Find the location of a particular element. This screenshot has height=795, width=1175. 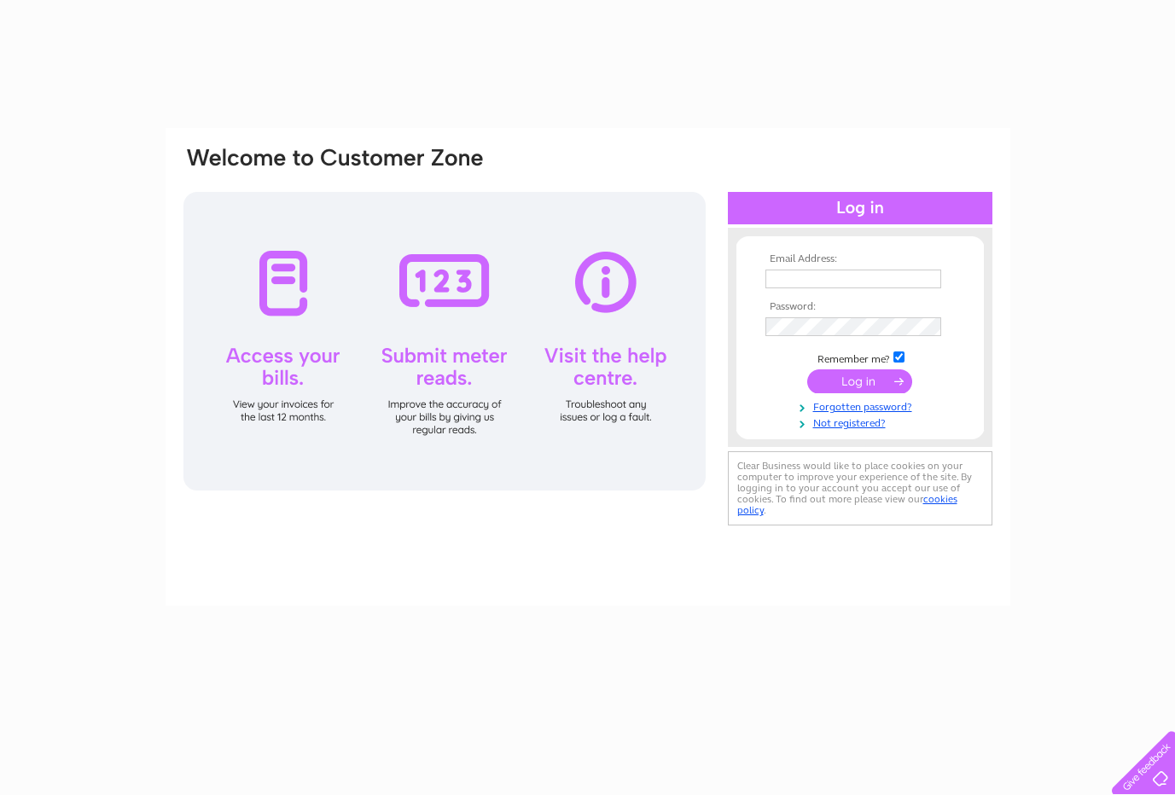

div: Clear Business would like to place cookies on your computer to improve your experience of the sit... is located at coordinates (860, 488).